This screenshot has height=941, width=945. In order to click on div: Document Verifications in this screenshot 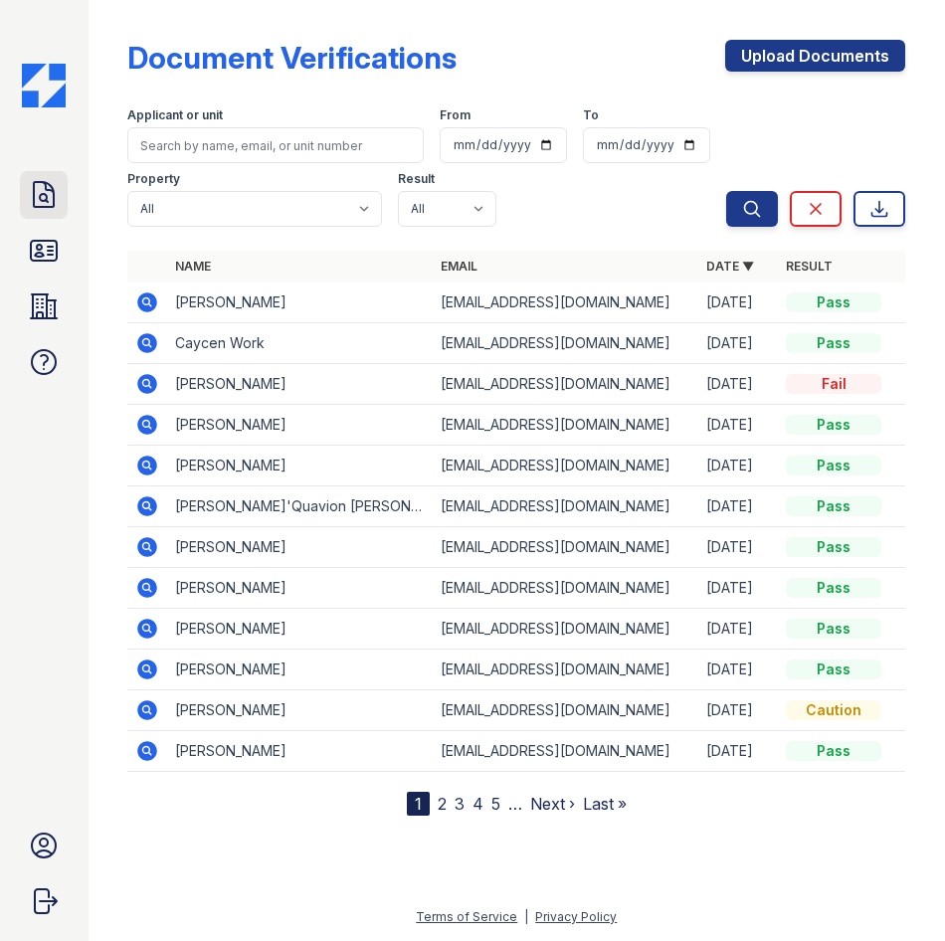, I will do `click(291, 58)`.